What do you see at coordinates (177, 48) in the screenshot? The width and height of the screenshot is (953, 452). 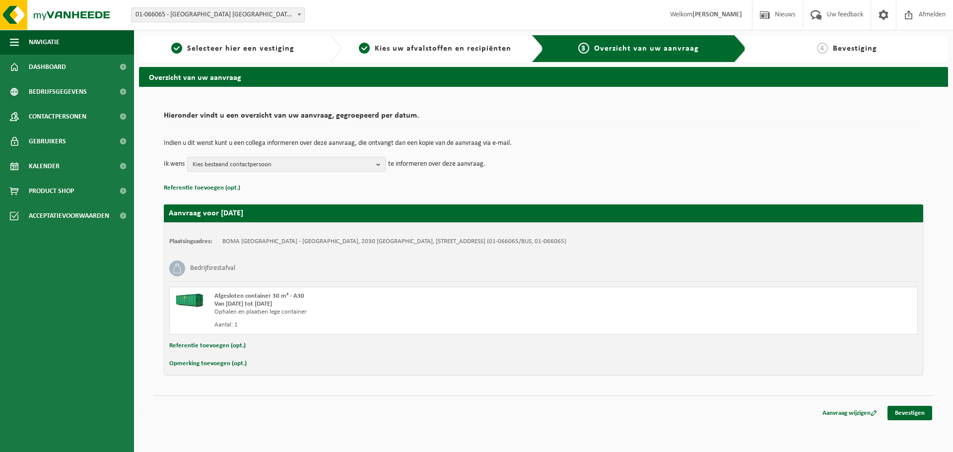 I see `span: 1` at bounding box center [177, 48].